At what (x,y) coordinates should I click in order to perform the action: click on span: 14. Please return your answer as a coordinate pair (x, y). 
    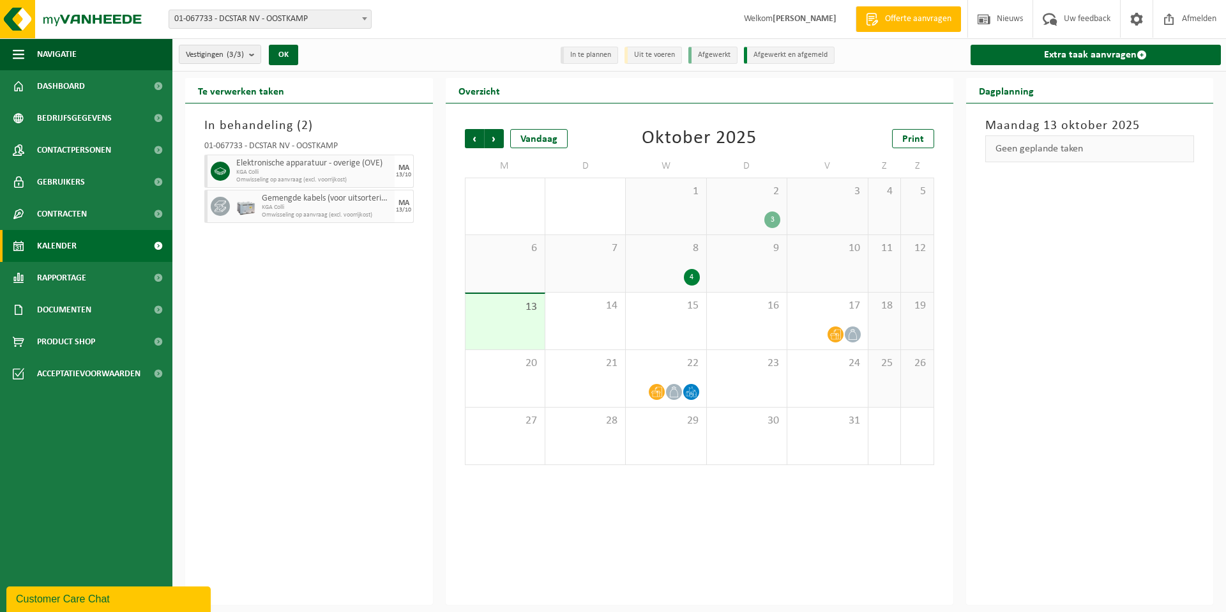
    Looking at the image, I should click on (585, 306).